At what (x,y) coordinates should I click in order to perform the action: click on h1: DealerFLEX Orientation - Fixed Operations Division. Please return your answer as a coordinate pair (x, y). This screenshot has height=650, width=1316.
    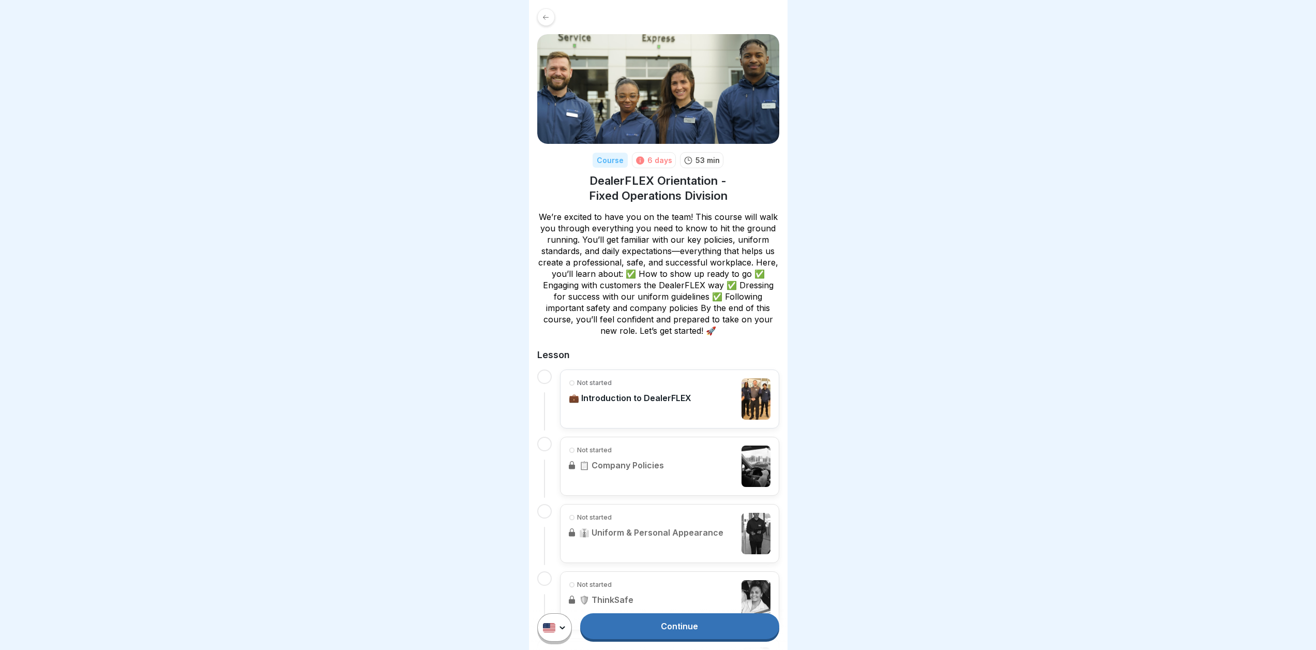
    Looking at the image, I should click on (659, 188).